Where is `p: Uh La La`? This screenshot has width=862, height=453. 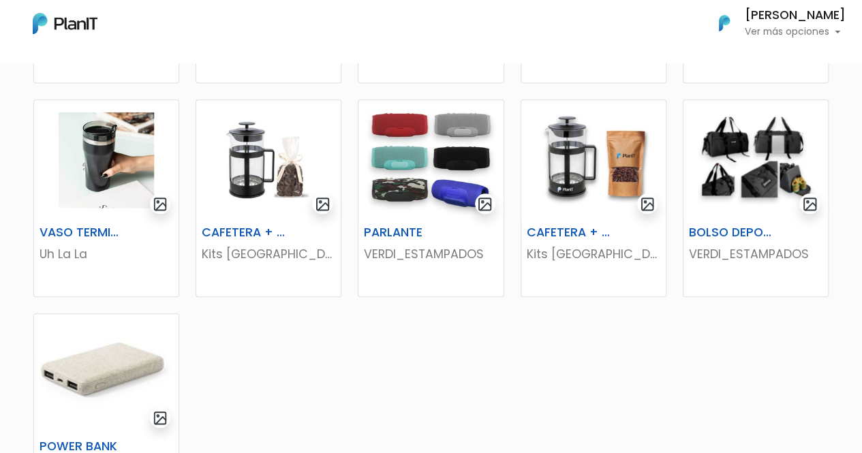
p: Uh La La is located at coordinates (106, 254).